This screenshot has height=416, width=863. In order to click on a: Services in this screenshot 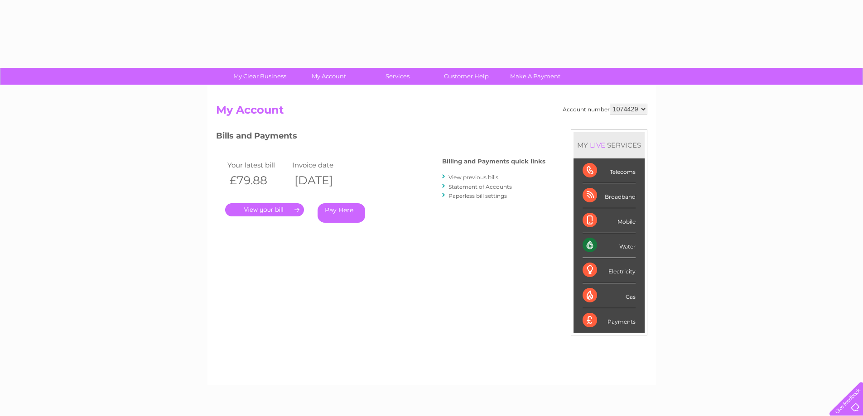, I will do `click(397, 76)`.